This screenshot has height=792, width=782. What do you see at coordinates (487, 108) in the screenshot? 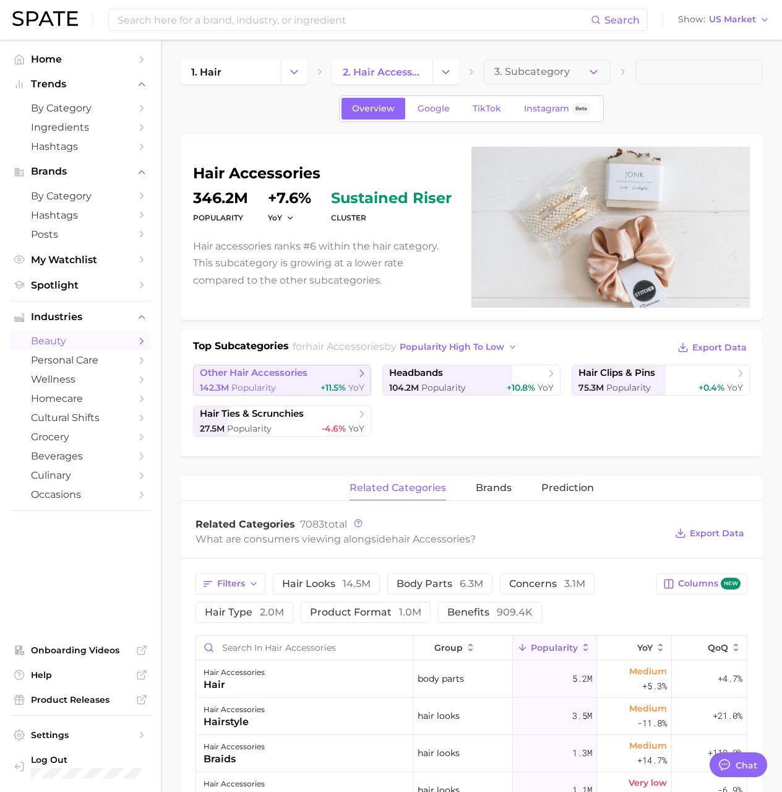
I see `a: TikTok` at bounding box center [487, 108].